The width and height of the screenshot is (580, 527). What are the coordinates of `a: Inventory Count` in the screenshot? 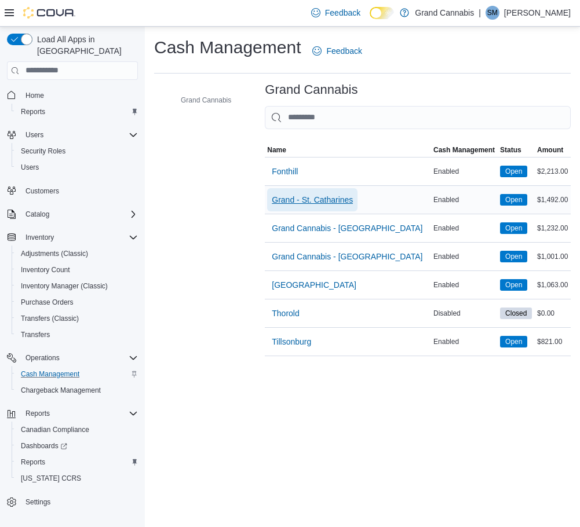 It's located at (45, 270).